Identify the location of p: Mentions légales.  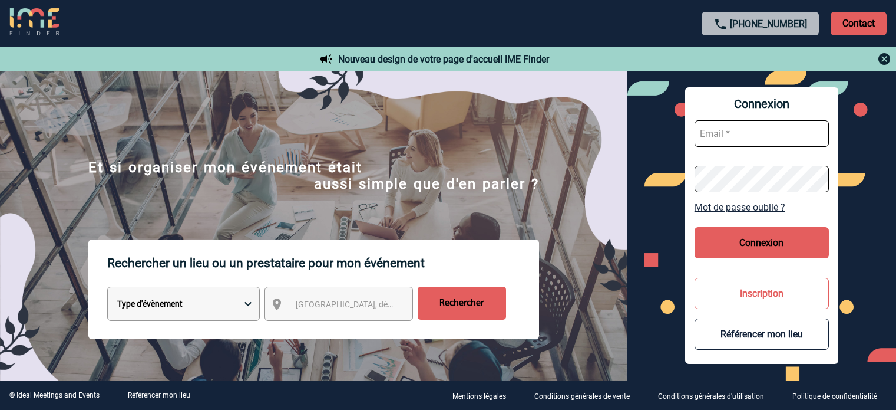
(479, 396).